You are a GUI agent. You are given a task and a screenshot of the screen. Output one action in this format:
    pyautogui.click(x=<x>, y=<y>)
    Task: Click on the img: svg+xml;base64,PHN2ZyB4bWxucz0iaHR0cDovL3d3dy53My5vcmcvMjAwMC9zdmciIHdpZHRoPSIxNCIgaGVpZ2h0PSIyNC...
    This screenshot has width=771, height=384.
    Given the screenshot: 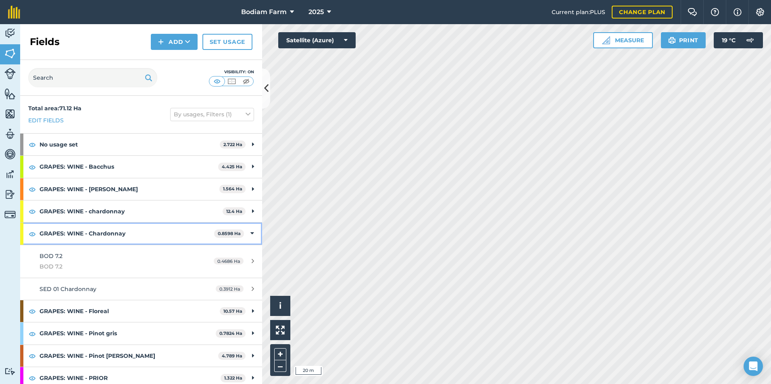 What is the action you would take?
    pyautogui.click(x=161, y=42)
    